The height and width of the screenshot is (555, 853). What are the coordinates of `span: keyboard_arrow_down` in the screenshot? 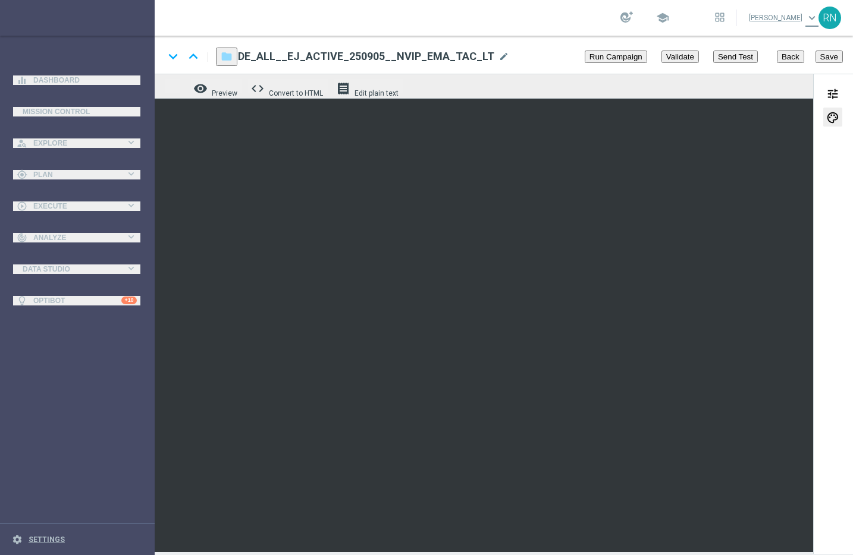 It's located at (812, 18).